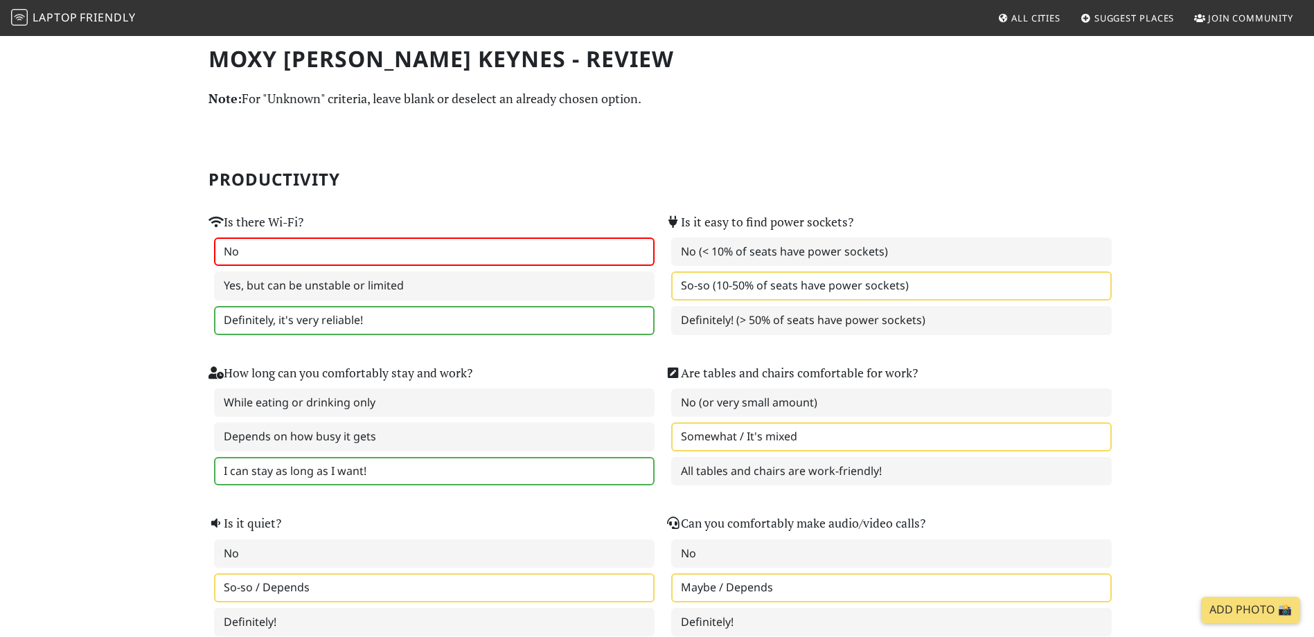 The height and width of the screenshot is (637, 1314). What do you see at coordinates (19, 17) in the screenshot?
I see `img: LaptopFriendly` at bounding box center [19, 17].